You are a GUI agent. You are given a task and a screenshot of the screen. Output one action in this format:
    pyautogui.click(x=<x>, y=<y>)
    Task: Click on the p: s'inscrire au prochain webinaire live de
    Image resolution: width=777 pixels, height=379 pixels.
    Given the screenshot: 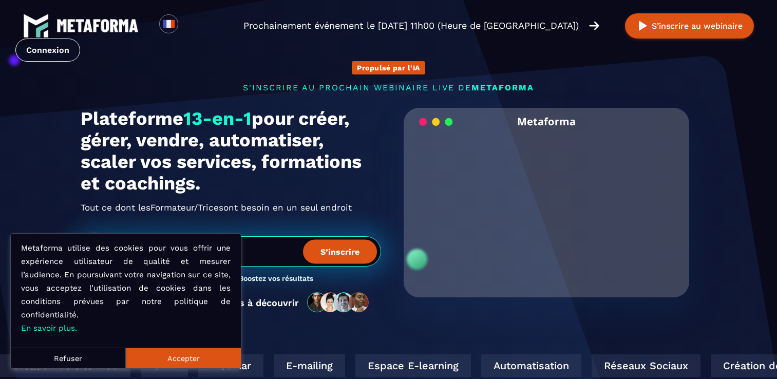 What is the action you would take?
    pyautogui.click(x=389, y=87)
    